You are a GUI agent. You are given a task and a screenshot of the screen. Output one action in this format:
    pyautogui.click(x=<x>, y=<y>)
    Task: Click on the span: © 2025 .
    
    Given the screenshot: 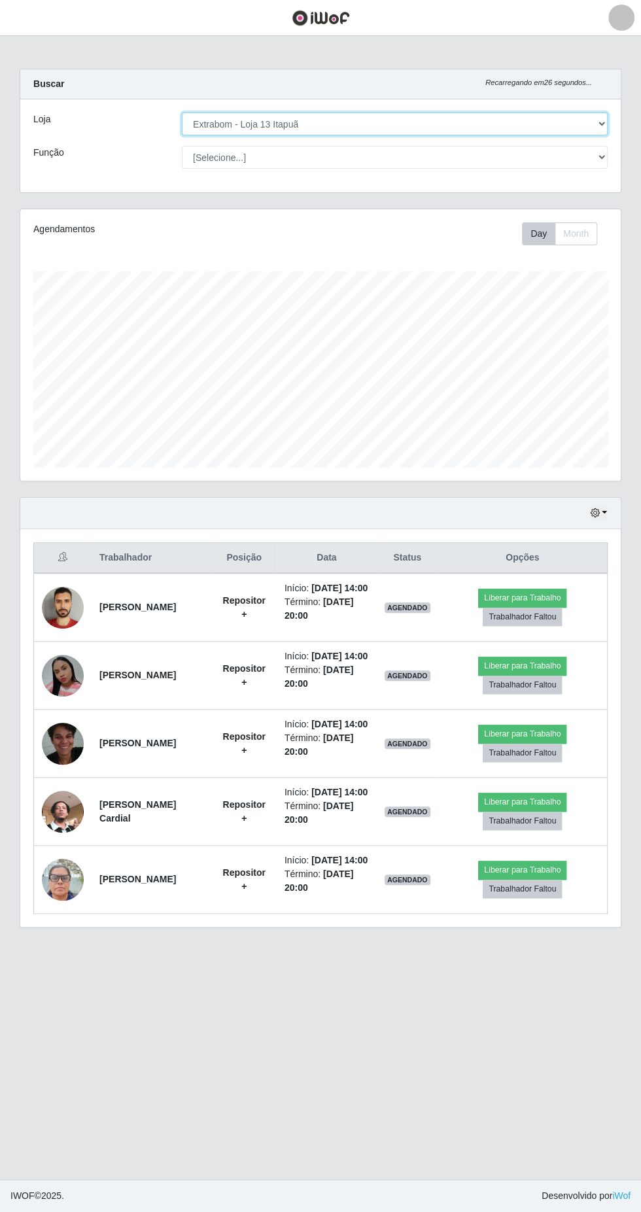 What is the action you would take?
    pyautogui.click(x=37, y=1196)
    